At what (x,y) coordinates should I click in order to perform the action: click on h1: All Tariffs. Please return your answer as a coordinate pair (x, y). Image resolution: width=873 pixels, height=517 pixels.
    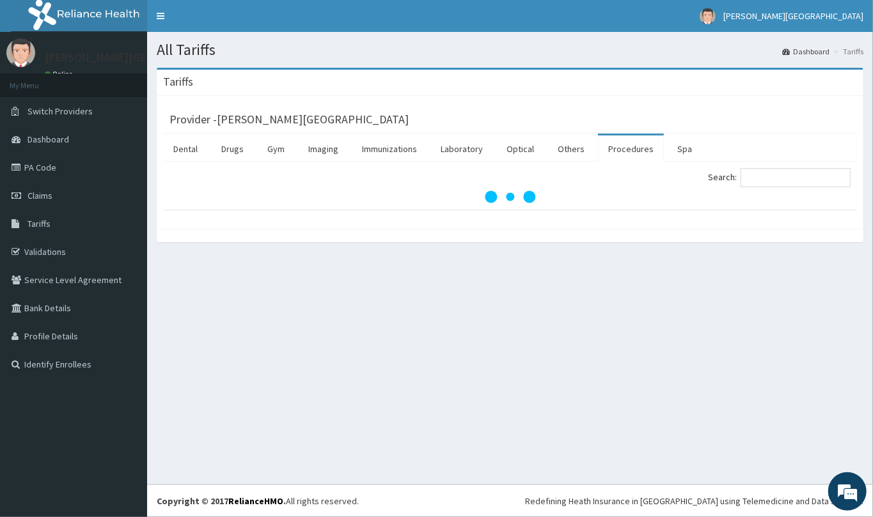
    Looking at the image, I should click on (510, 50).